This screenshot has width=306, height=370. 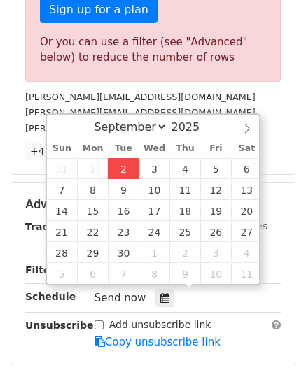 What do you see at coordinates (123, 231) in the screenshot?
I see `span: September 23, 2025` at bounding box center [123, 231].